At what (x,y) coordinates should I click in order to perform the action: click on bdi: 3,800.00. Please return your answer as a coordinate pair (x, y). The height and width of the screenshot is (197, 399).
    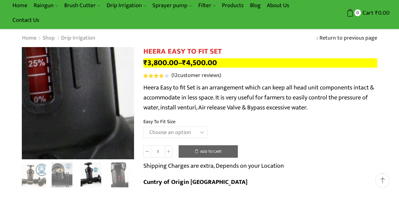
    Looking at the image, I should click on (161, 63).